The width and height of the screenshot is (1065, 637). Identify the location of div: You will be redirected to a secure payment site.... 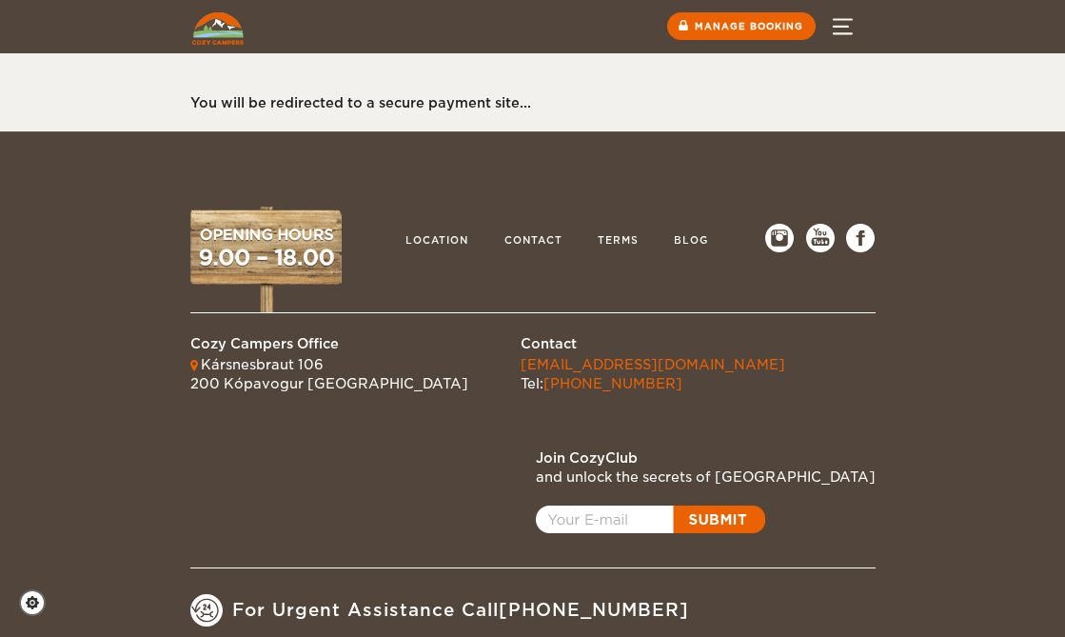
(523, 103).